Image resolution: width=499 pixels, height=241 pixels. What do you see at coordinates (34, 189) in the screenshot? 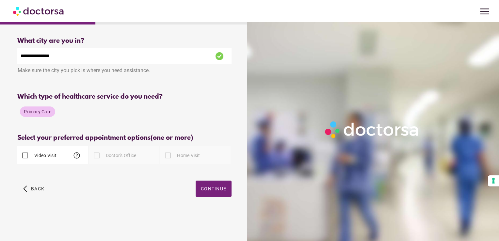
I see `button: arrow_back_ios Back` at bounding box center [34, 189].